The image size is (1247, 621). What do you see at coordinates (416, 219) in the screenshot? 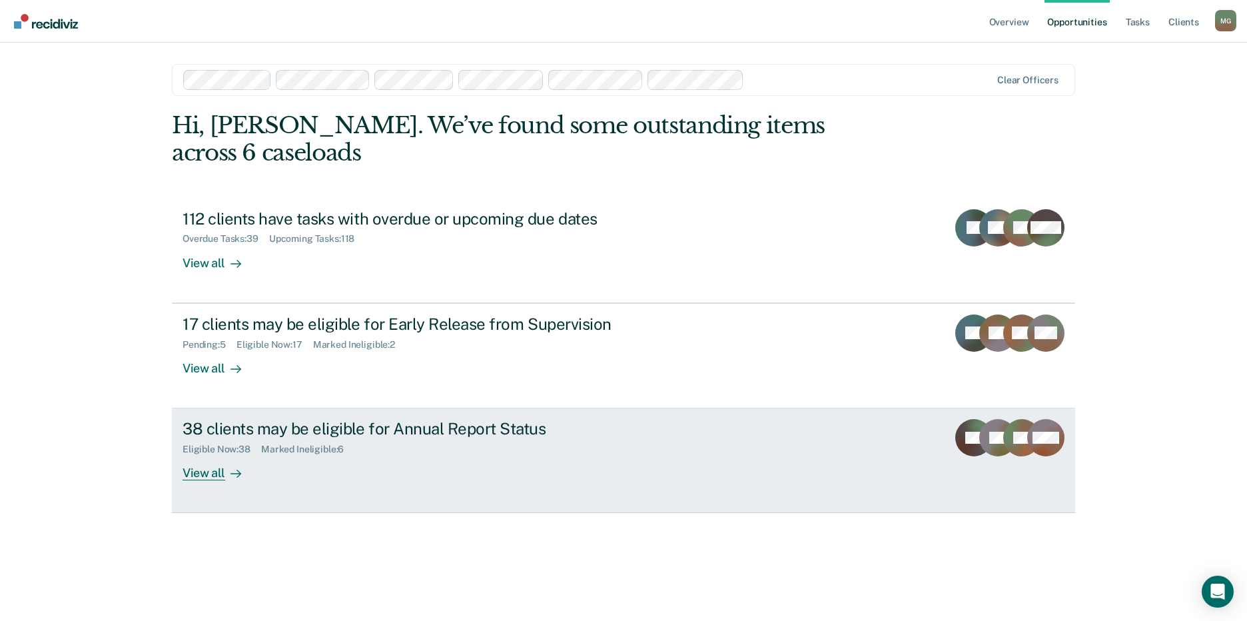
I see `div: 112 clients have tasks with overdue or upcoming due dates` at bounding box center [416, 219].